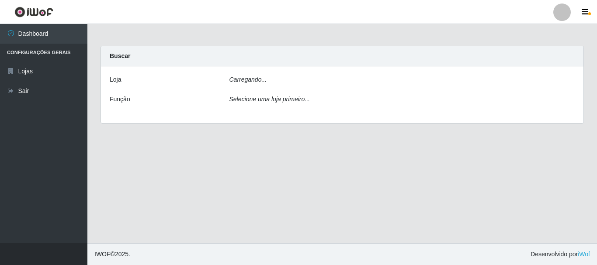  What do you see at coordinates (102, 254) in the screenshot?
I see `span: IWOF` at bounding box center [102, 254].